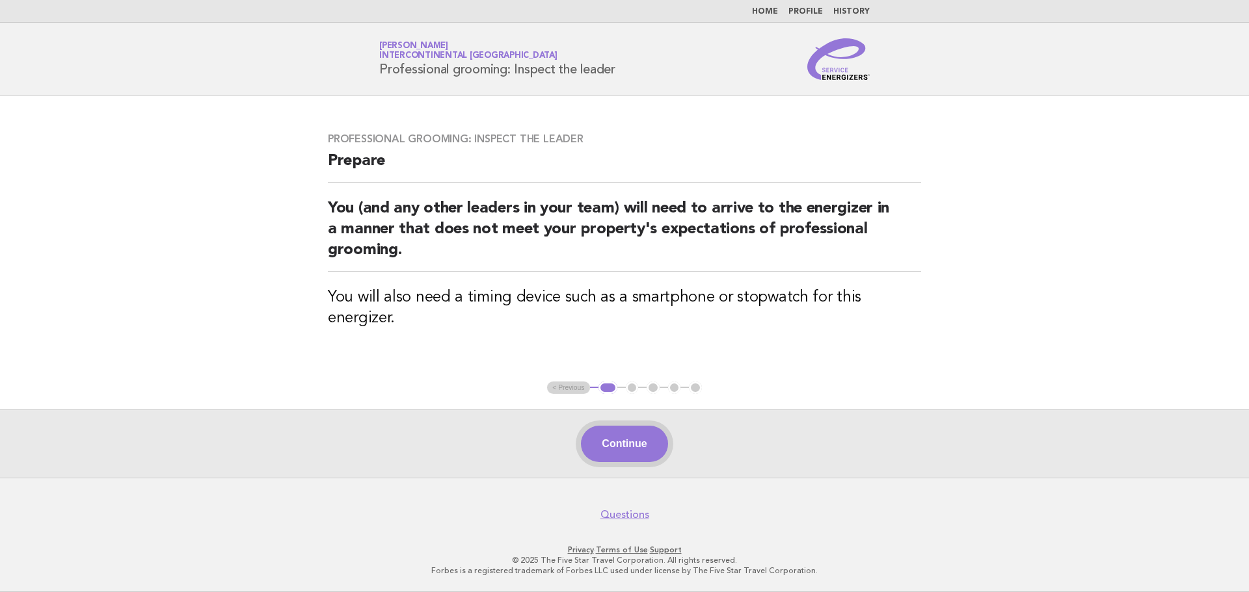  I want to click on h1: Professional grooming: Inspect the leader, so click(497, 59).